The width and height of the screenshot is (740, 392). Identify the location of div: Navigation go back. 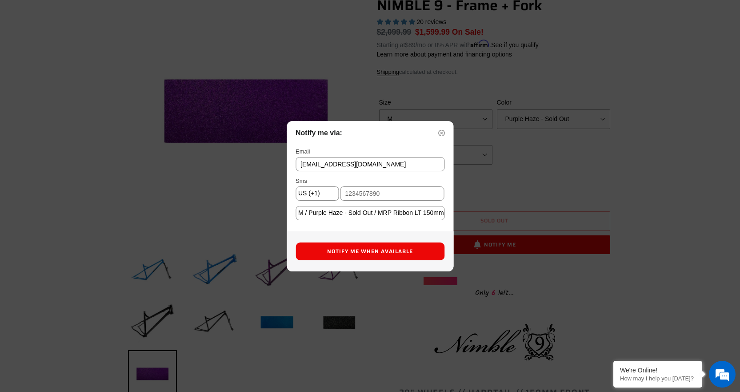
(16, 56).